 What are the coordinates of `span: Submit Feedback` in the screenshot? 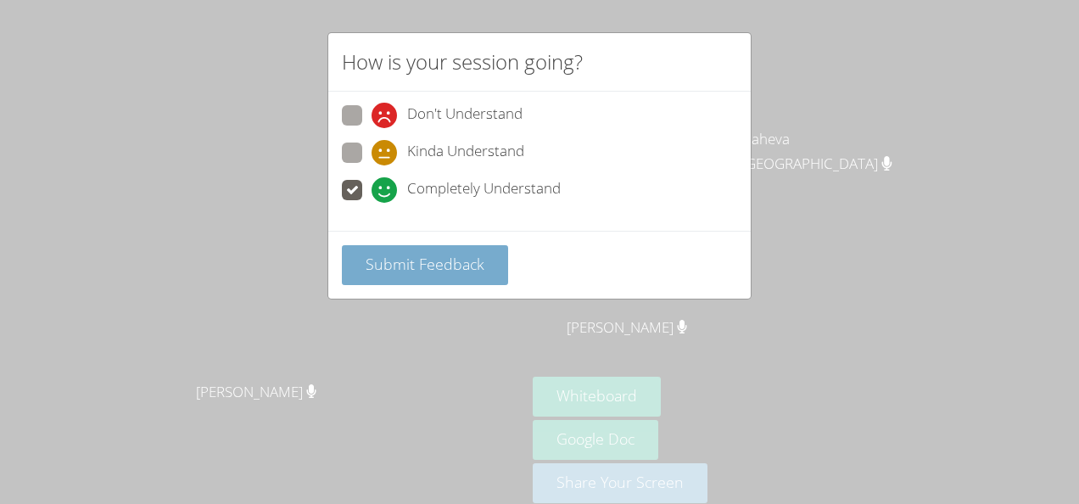 It's located at (425, 264).